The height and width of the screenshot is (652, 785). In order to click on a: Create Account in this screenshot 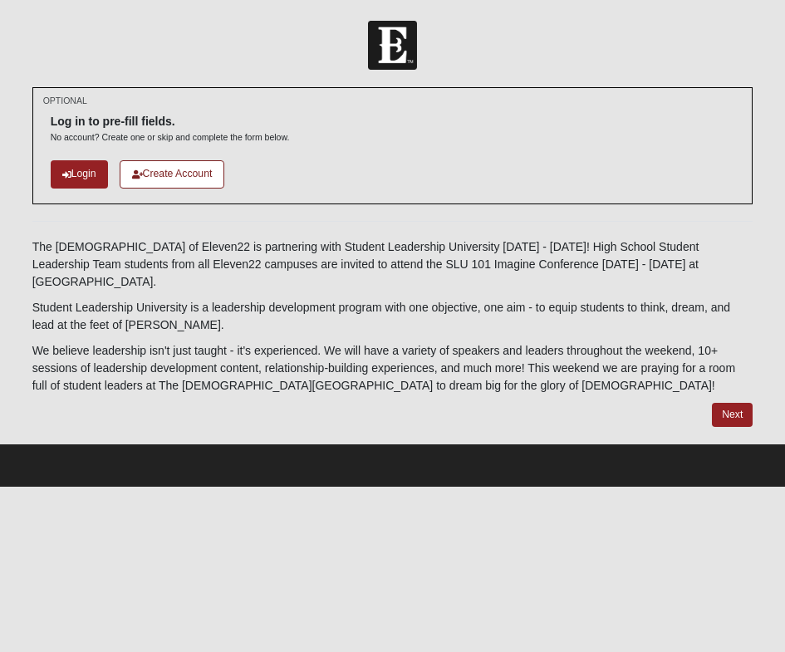, I will do `click(172, 174)`.